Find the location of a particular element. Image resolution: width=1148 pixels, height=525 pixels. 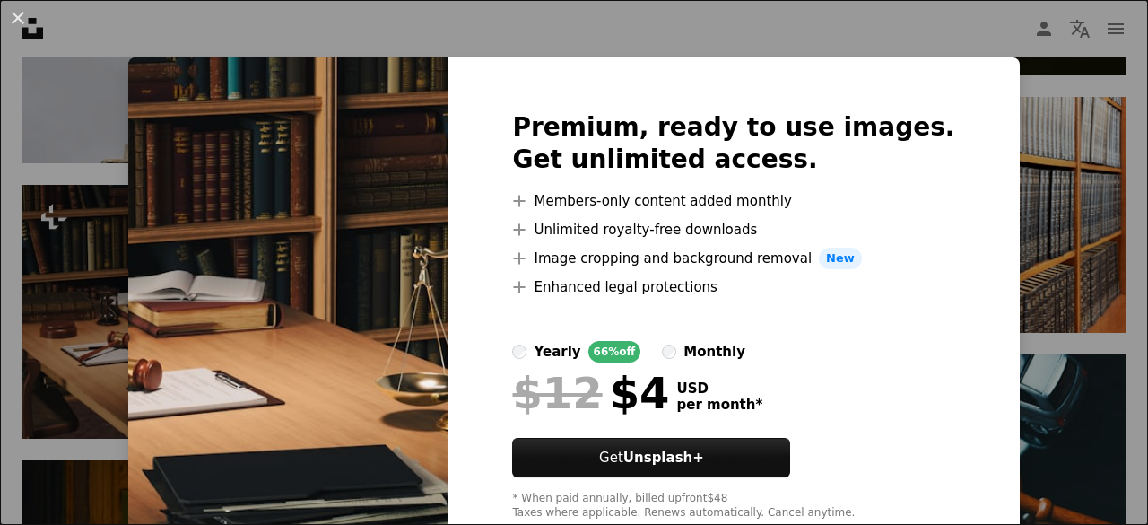

div: $4 is located at coordinates (590, 393).